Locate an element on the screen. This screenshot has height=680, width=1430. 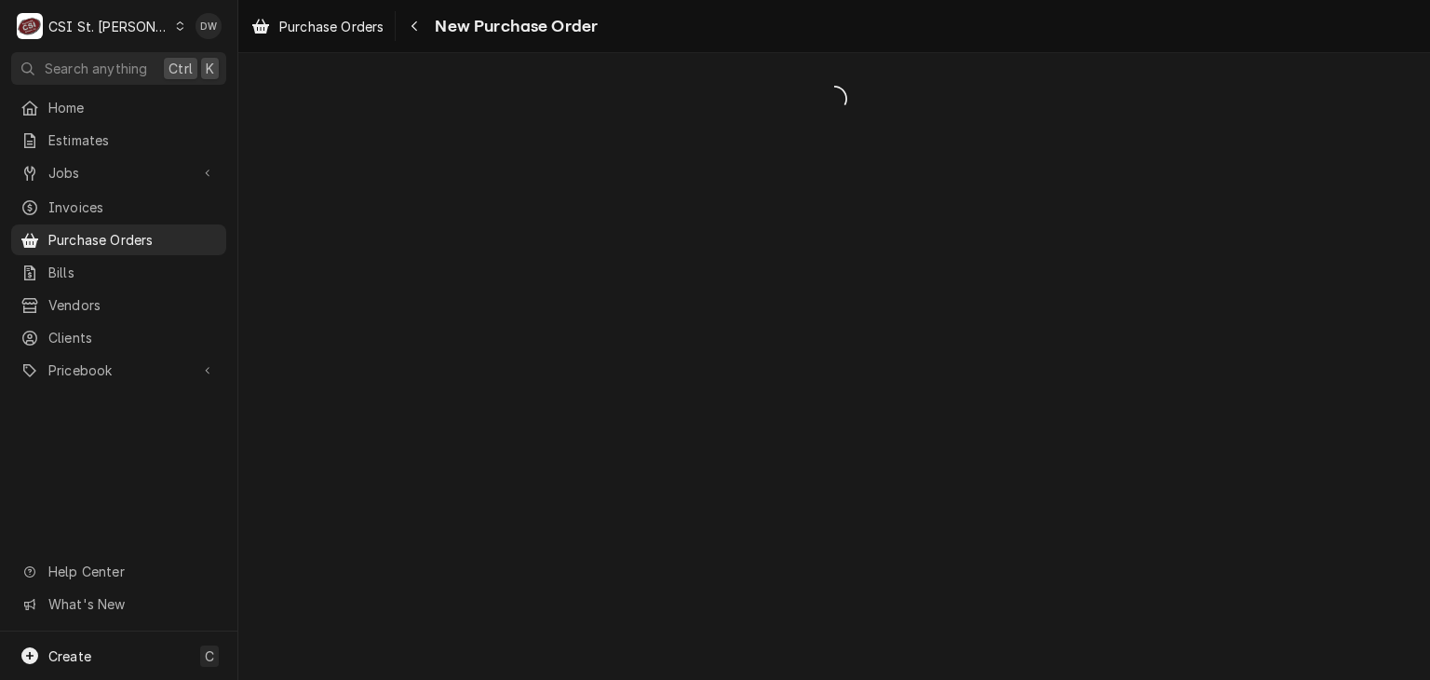
span: Search anything is located at coordinates (96, 68).